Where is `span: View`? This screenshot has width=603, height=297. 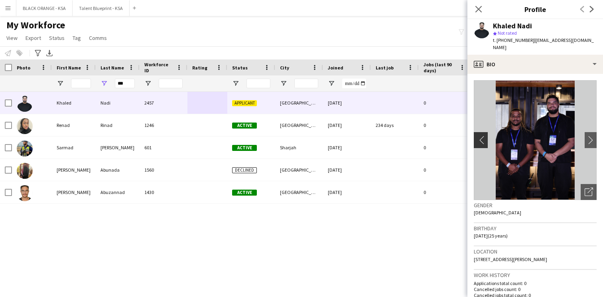 span: View is located at coordinates (12, 38).